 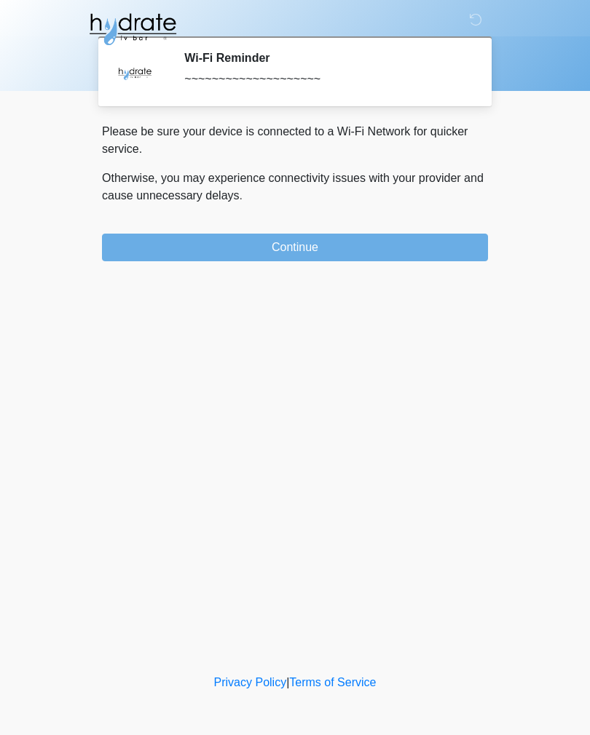 What do you see at coordinates (295, 187) in the screenshot?
I see `p: Otherwise, you may experience connectivity issues with your provider and cause unnecessary delays` at bounding box center [295, 187].